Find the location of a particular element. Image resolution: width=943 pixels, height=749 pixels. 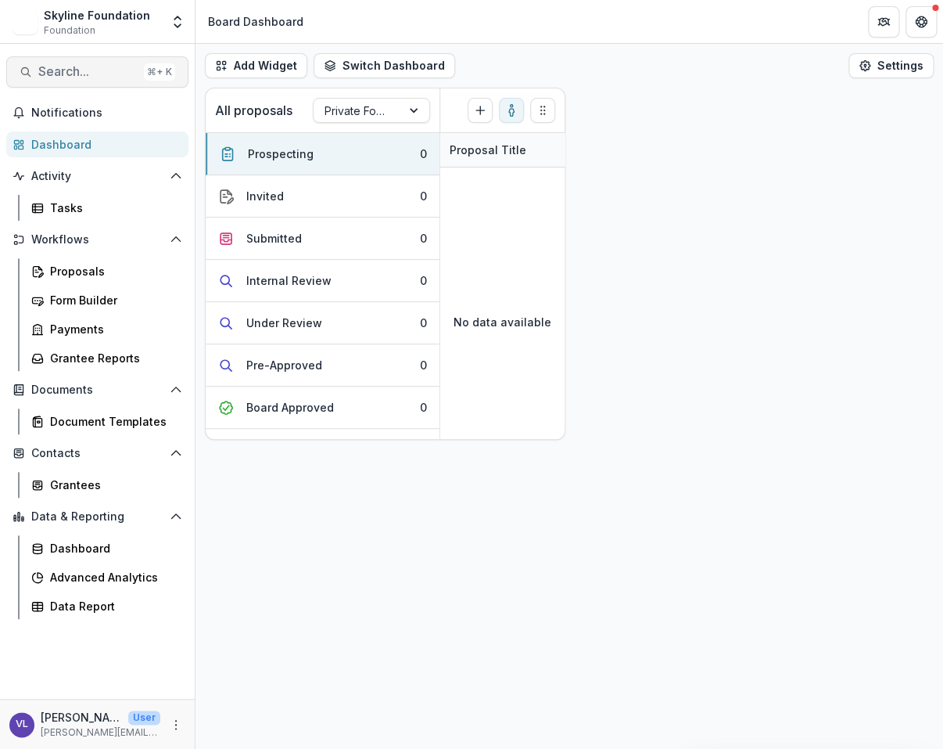

div: Skyline Foundation is located at coordinates (97, 15).